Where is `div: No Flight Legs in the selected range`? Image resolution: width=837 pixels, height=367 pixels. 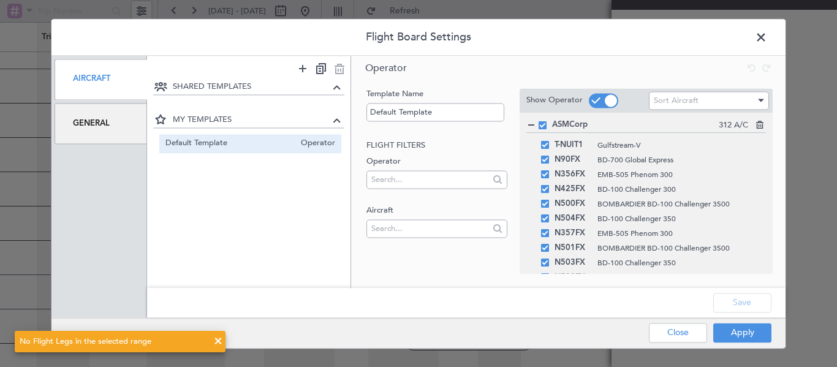
div: No Flight Legs in the selected range is located at coordinates (113, 342).